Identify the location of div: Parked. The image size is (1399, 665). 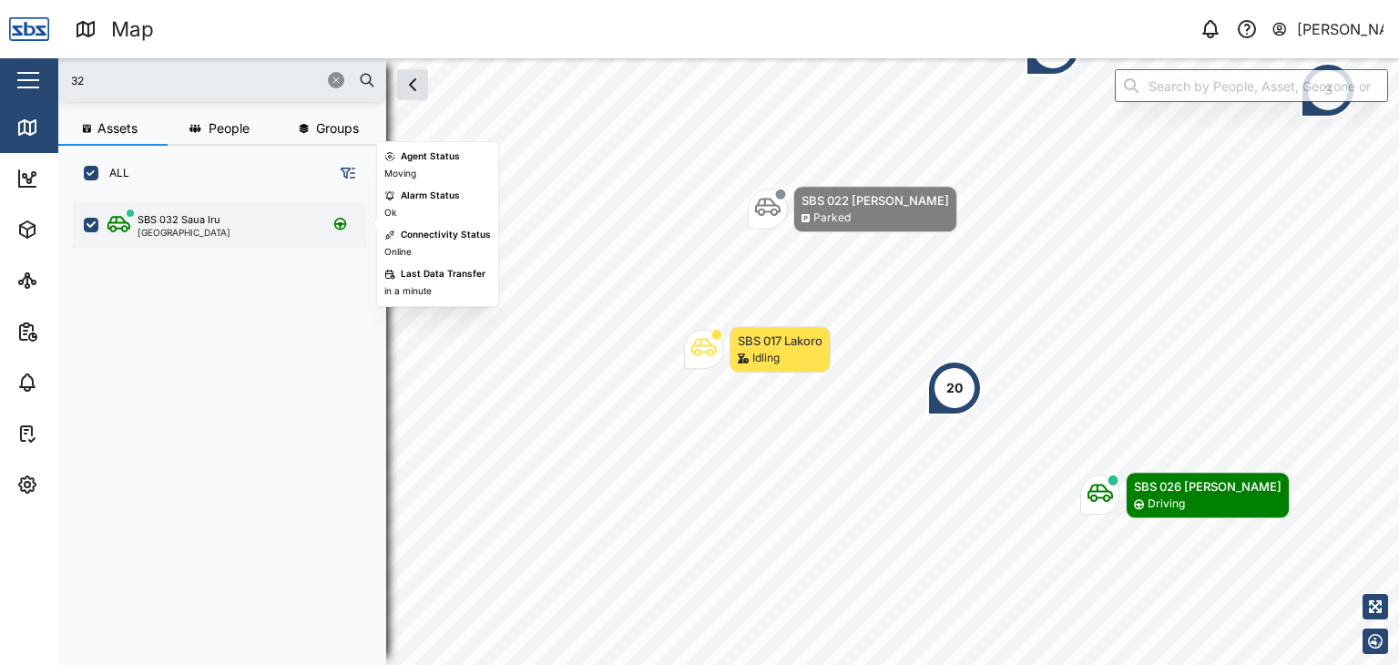
(832, 218).